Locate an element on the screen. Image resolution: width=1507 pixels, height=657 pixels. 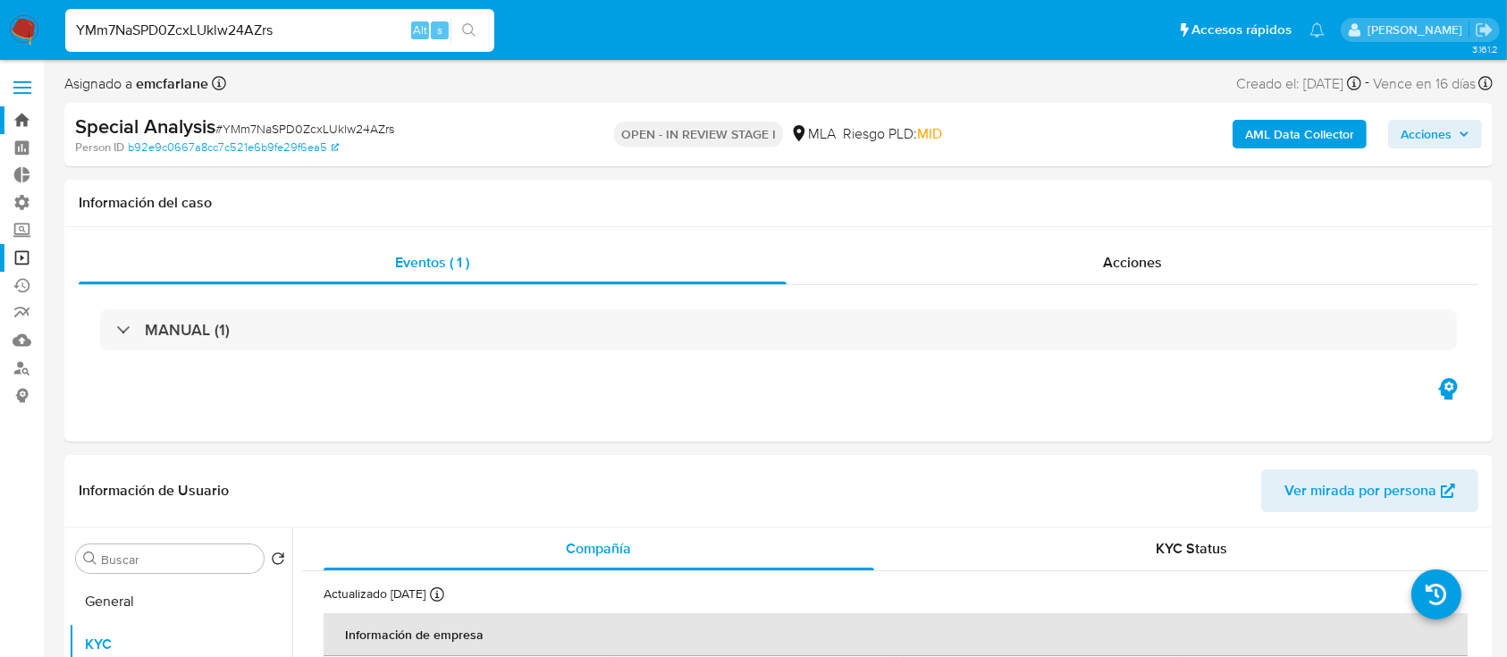
button: Acciones is located at coordinates (1434, 134).